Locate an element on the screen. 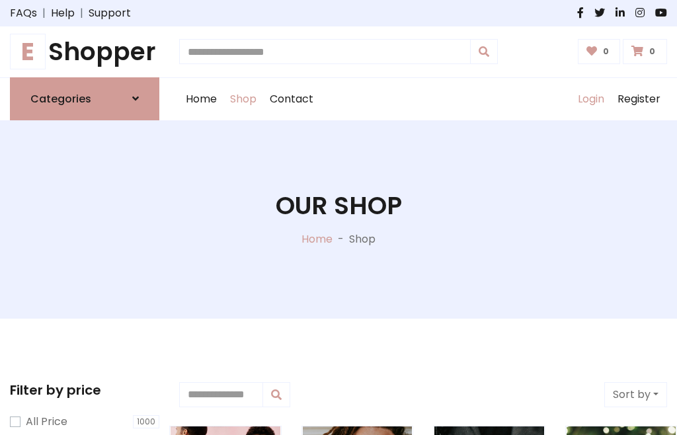 The height and width of the screenshot is (435, 677). h1: Our Shop is located at coordinates (338, 206).